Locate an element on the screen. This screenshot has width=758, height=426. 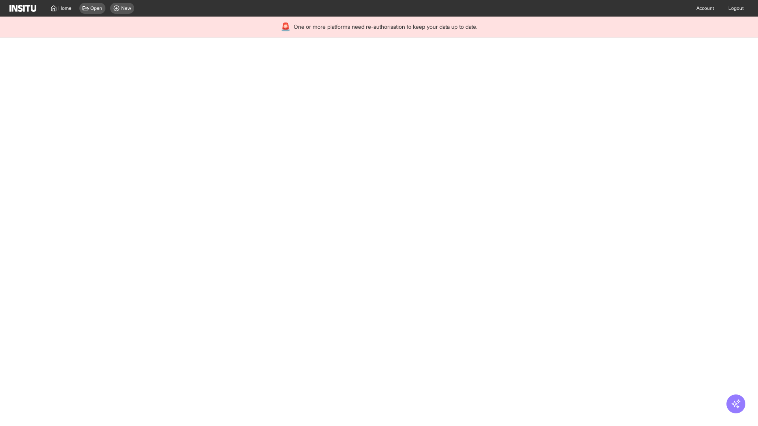
span: Home is located at coordinates (65, 8).